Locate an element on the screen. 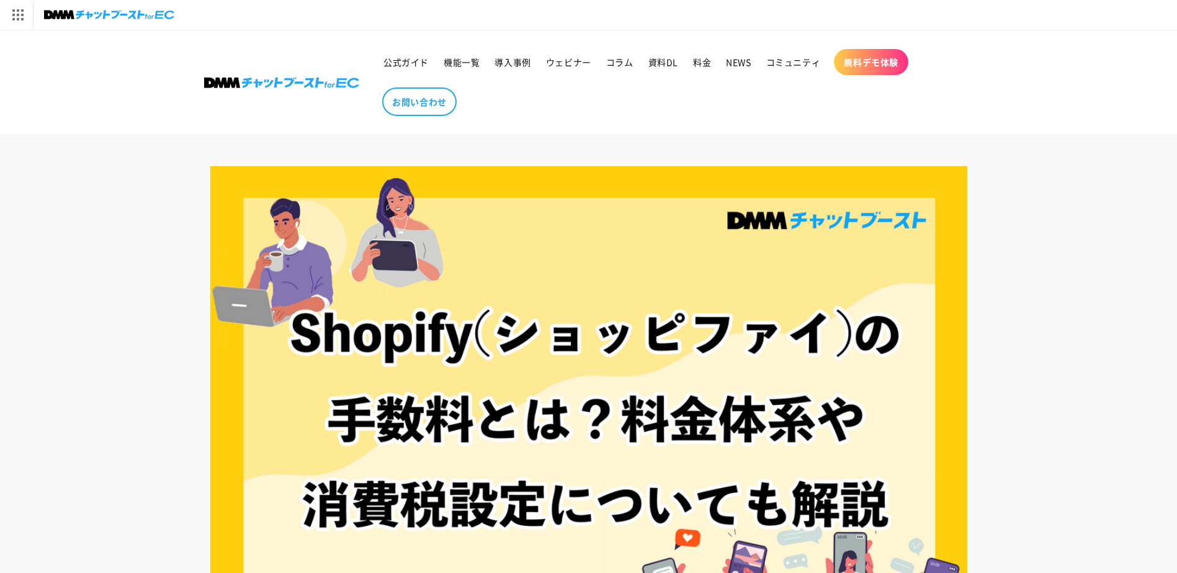  img: チャットブーストforEC is located at coordinates (109, 15).